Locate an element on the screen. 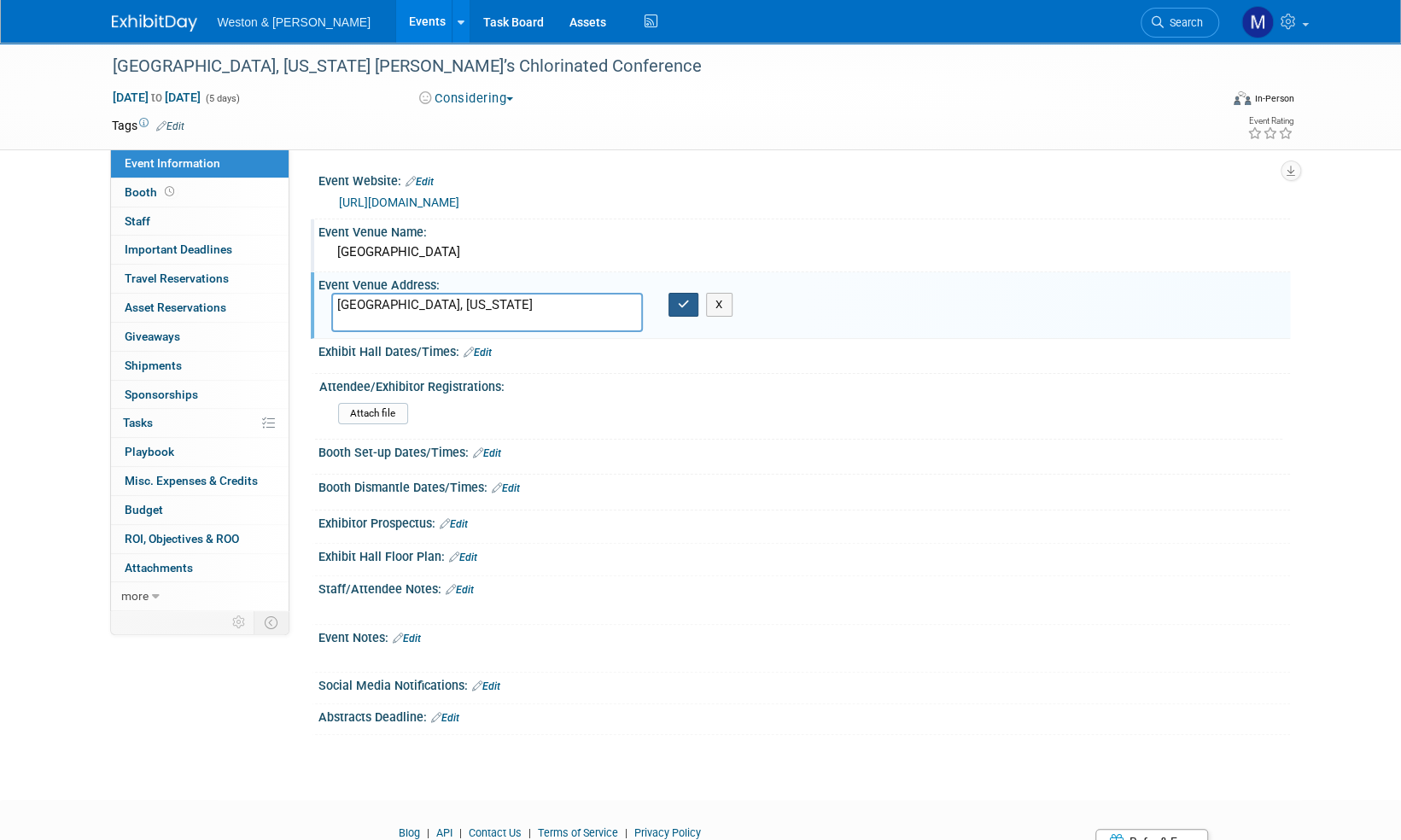 Image resolution: width=1401 pixels, height=840 pixels. a: Staff is located at coordinates (200, 222).